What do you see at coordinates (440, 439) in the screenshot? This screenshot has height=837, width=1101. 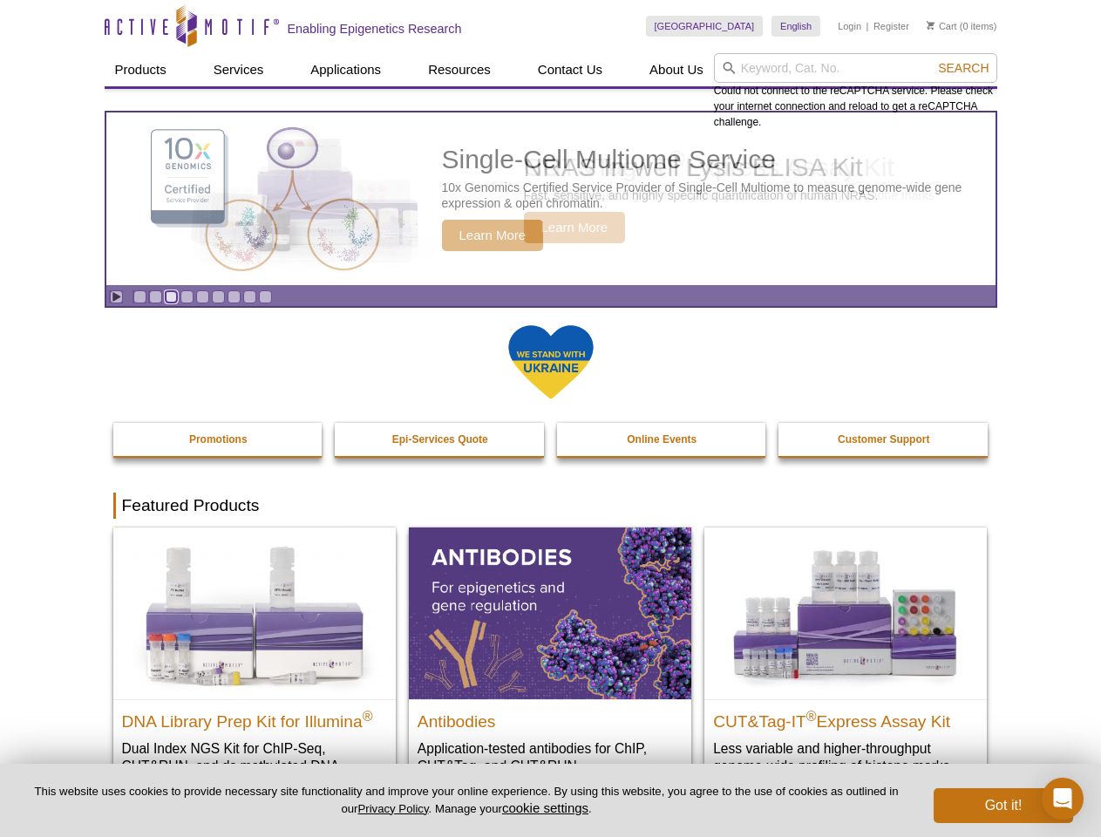 I see `a: Epi-Services Quote` at bounding box center [440, 439].